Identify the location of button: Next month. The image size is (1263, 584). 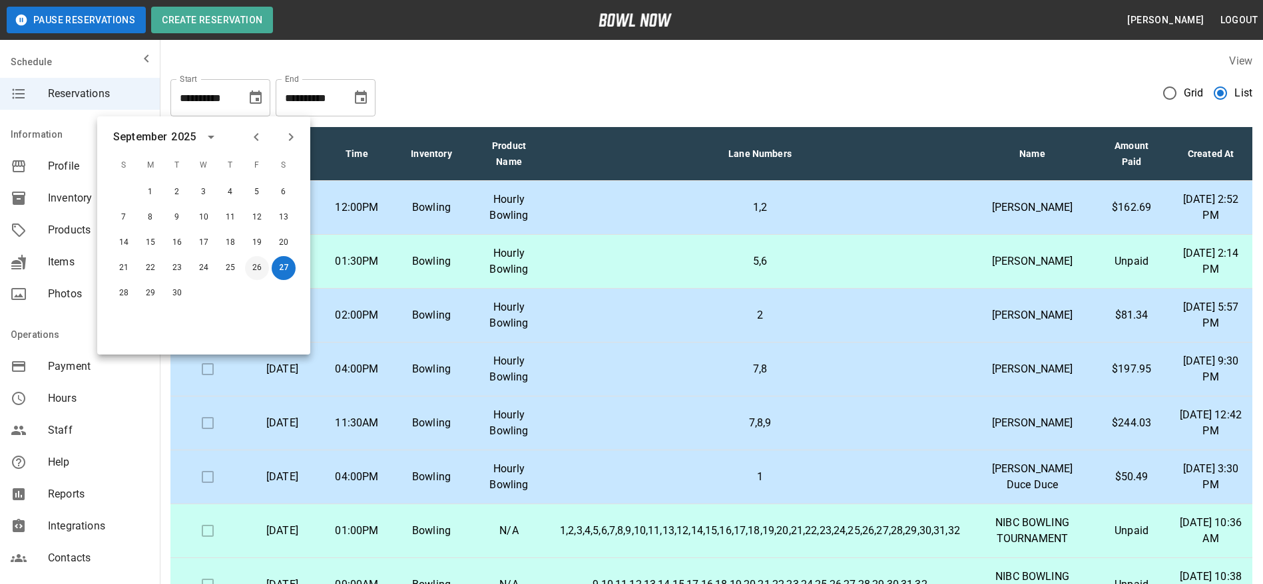
(291, 137).